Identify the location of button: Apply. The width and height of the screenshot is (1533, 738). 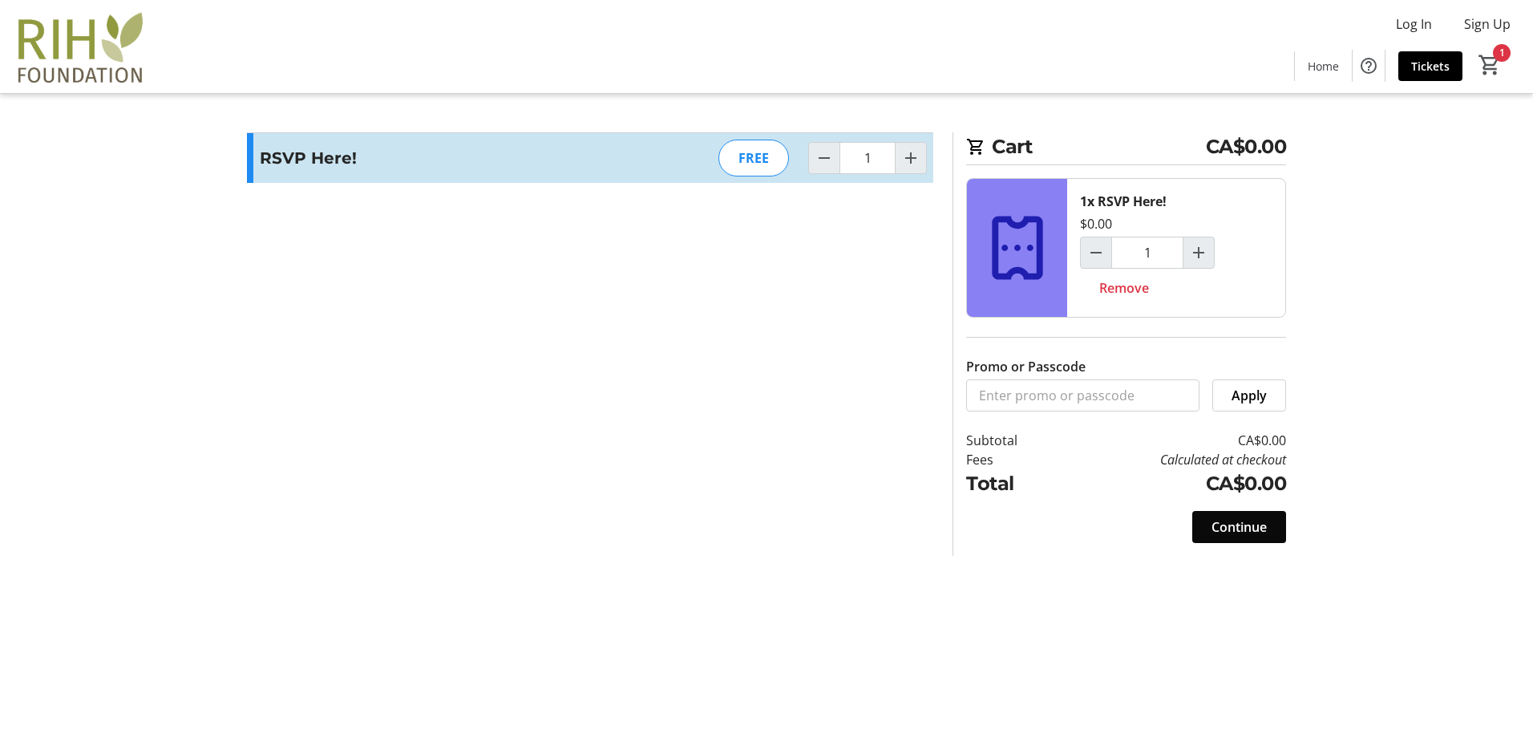
(1249, 395).